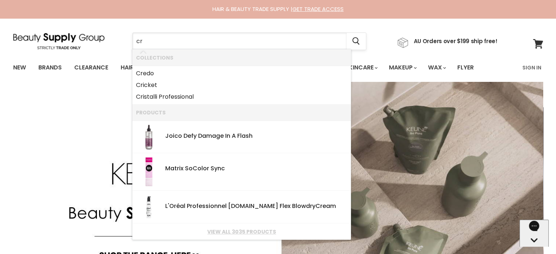 This screenshot has height=254, width=556. Describe the element at coordinates (361, 68) in the screenshot. I see `a: Skincare` at that location.